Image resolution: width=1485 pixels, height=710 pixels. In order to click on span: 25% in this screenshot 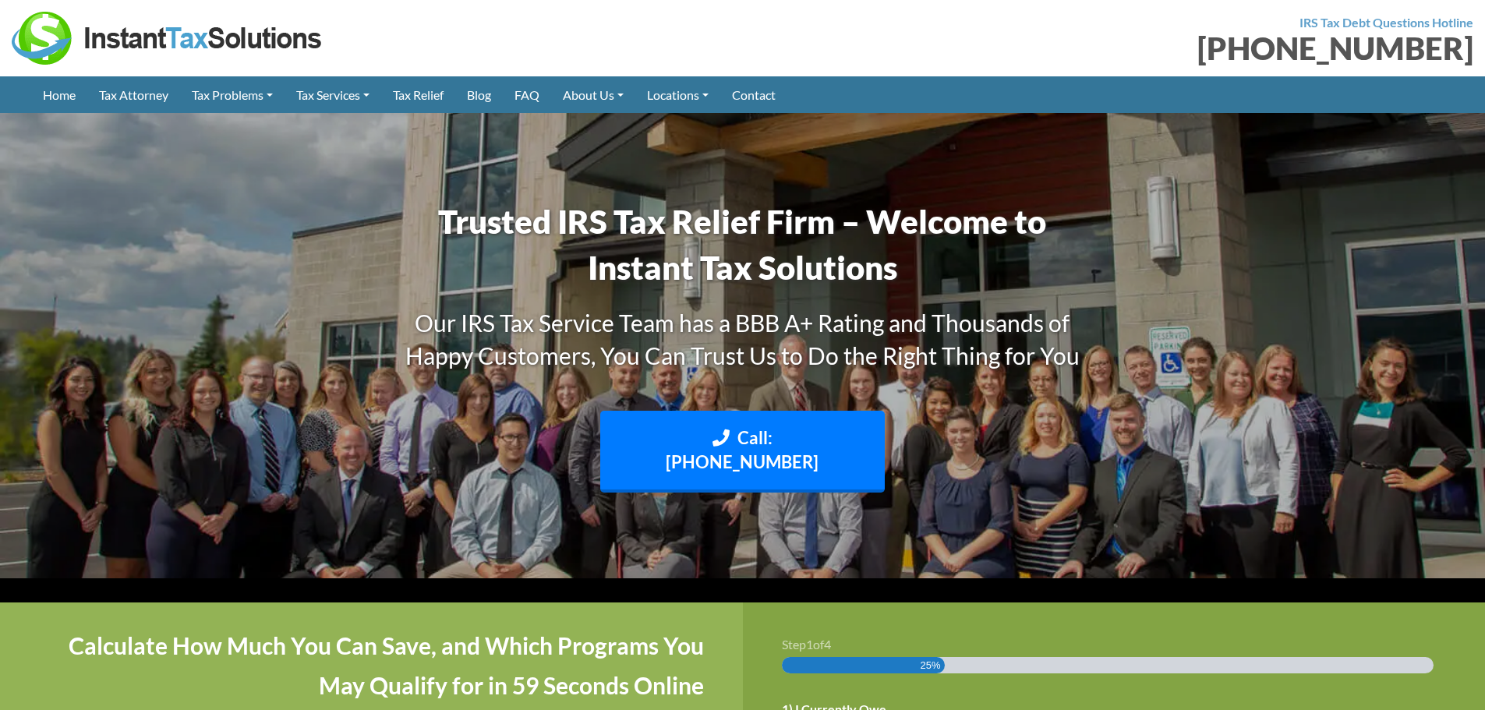, I will do `click(931, 665)`.